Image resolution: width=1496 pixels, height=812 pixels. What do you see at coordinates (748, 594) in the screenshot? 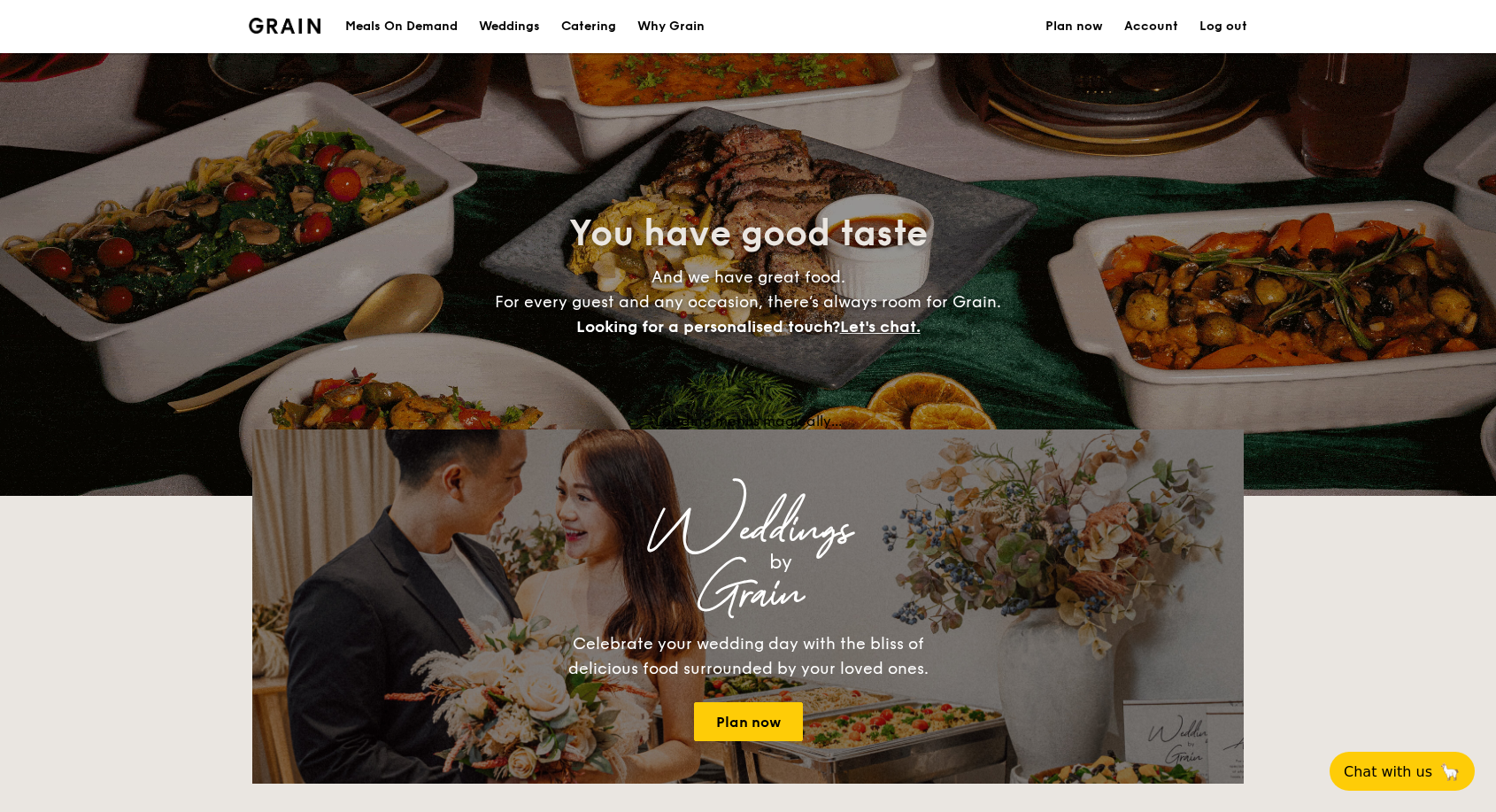
I see `div: Grain` at bounding box center [748, 594].